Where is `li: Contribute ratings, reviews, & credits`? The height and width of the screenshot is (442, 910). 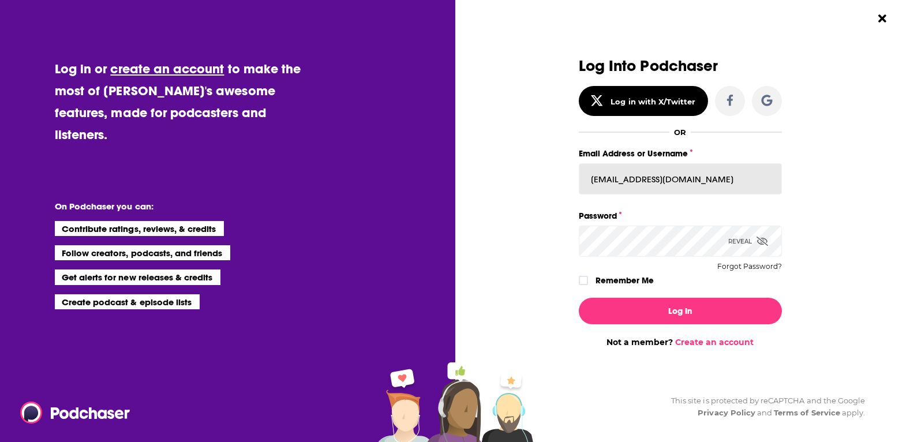 li: Contribute ratings, reviews, & credits is located at coordinates (140, 229).